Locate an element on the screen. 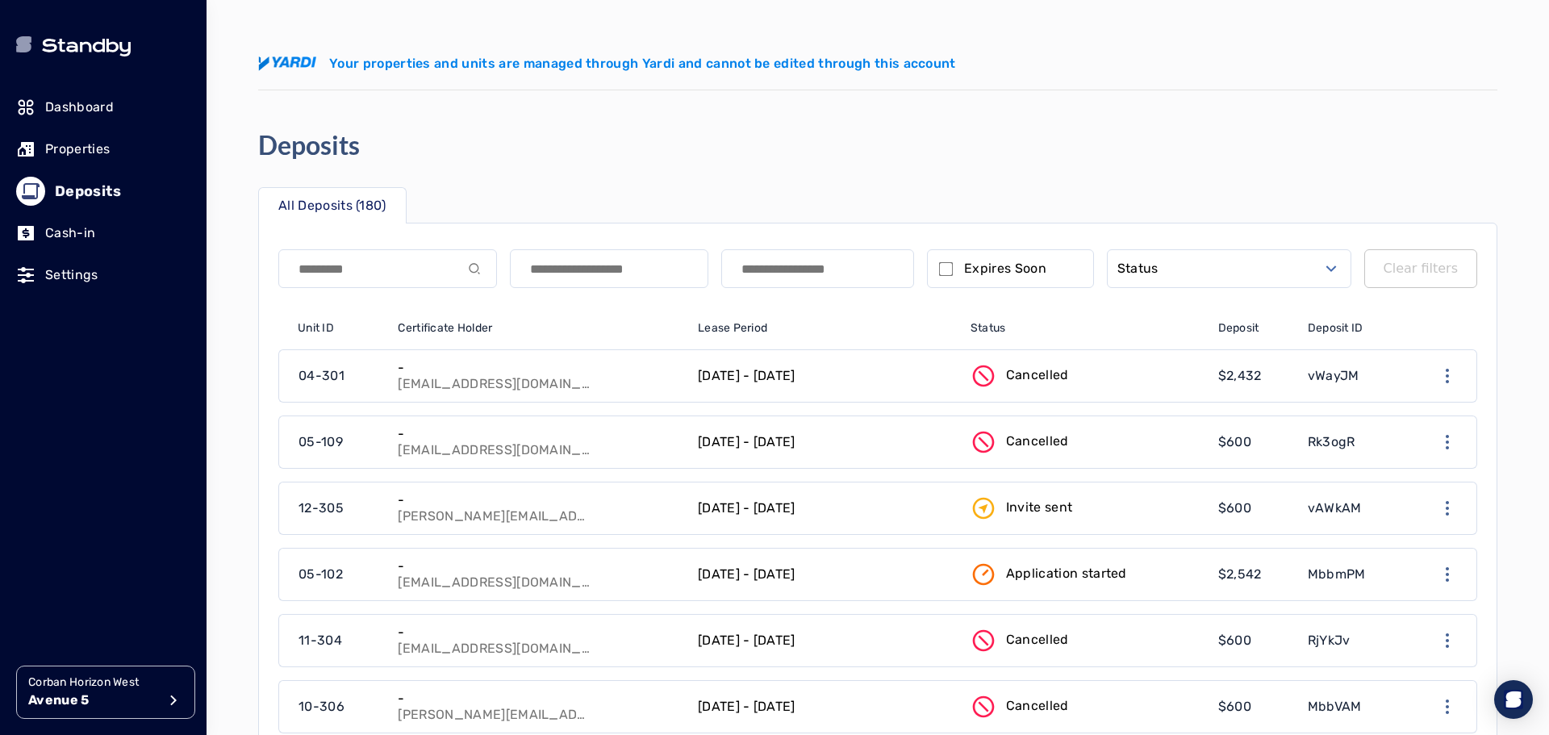  span: Deposit ID is located at coordinates (1335, 328).